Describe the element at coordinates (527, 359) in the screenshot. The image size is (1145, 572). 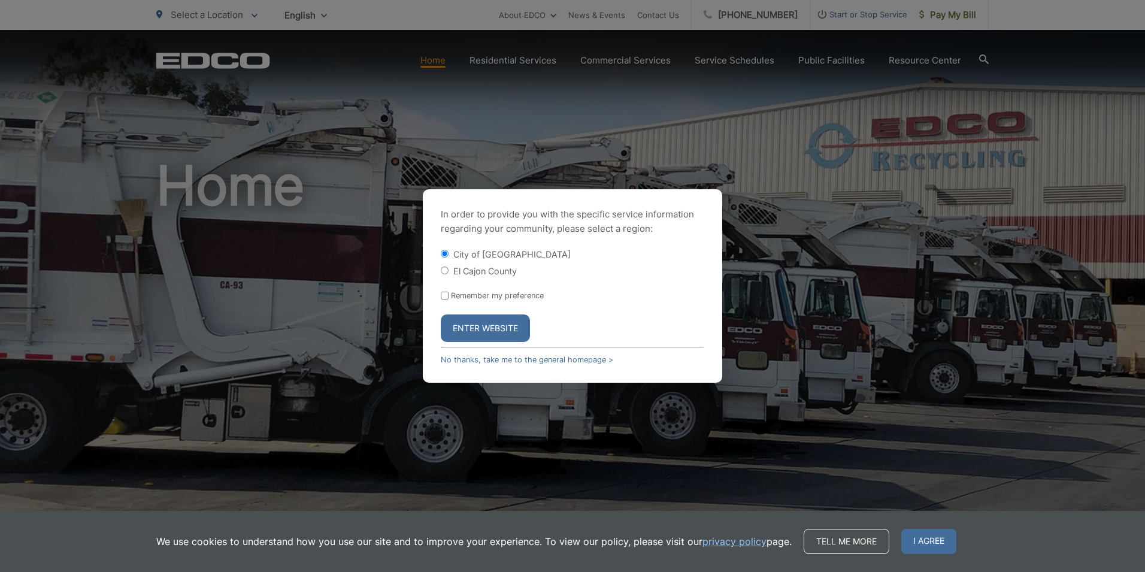
I see `a: No thanks, take me to the general homepage >` at that location.